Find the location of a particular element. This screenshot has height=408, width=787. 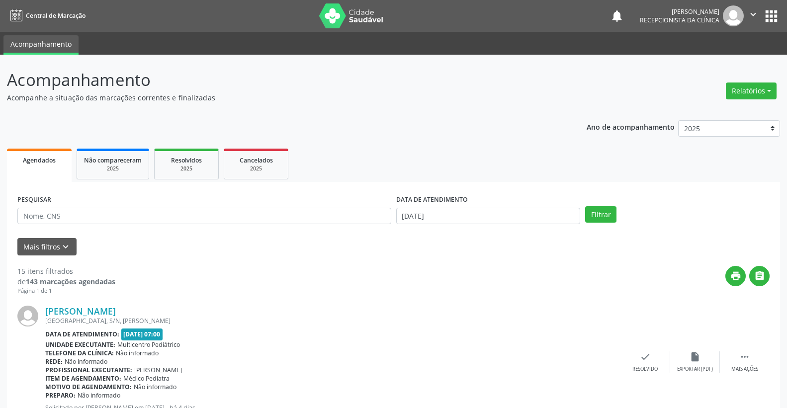

p: Acompanhamento is located at coordinates (277, 80).